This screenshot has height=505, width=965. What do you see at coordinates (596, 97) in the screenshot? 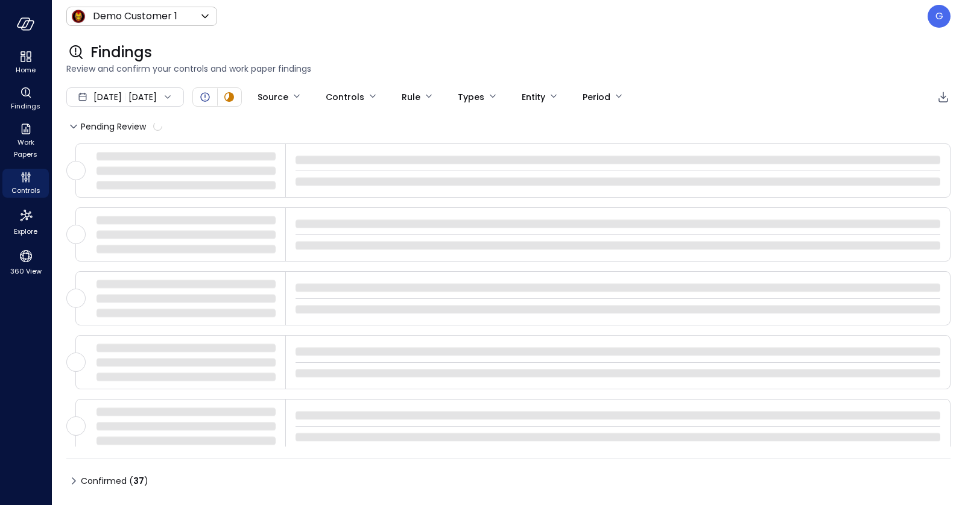
I see `div: Period` at bounding box center [596, 97].